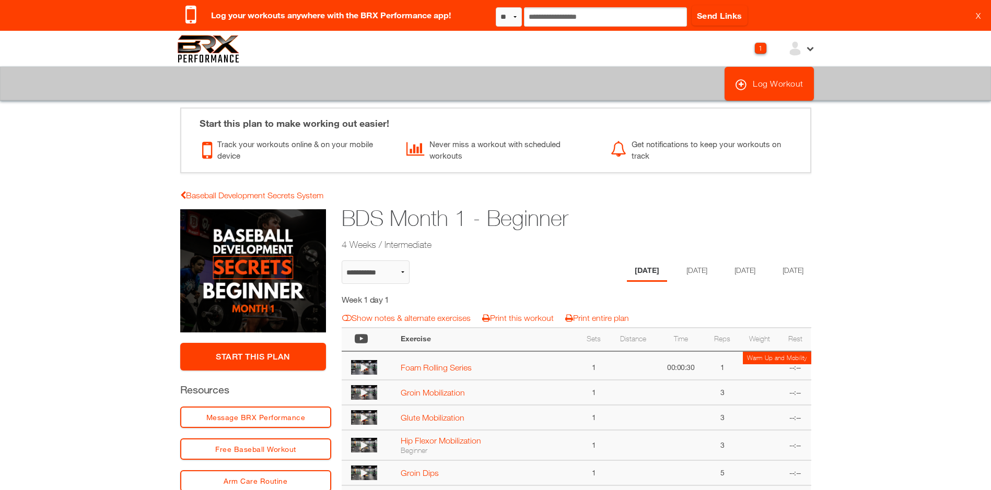 The height and width of the screenshot is (490, 991). I want to click on a: Send Links, so click(719, 15).